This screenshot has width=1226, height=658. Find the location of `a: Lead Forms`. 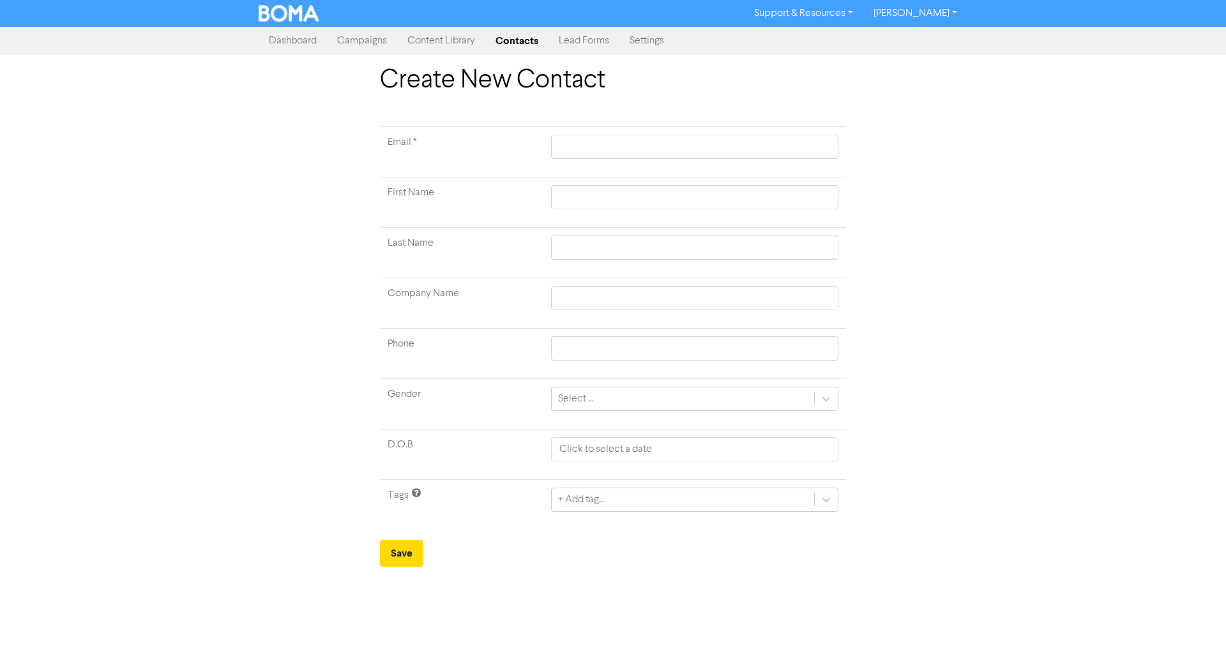

a: Lead Forms is located at coordinates (583, 41).